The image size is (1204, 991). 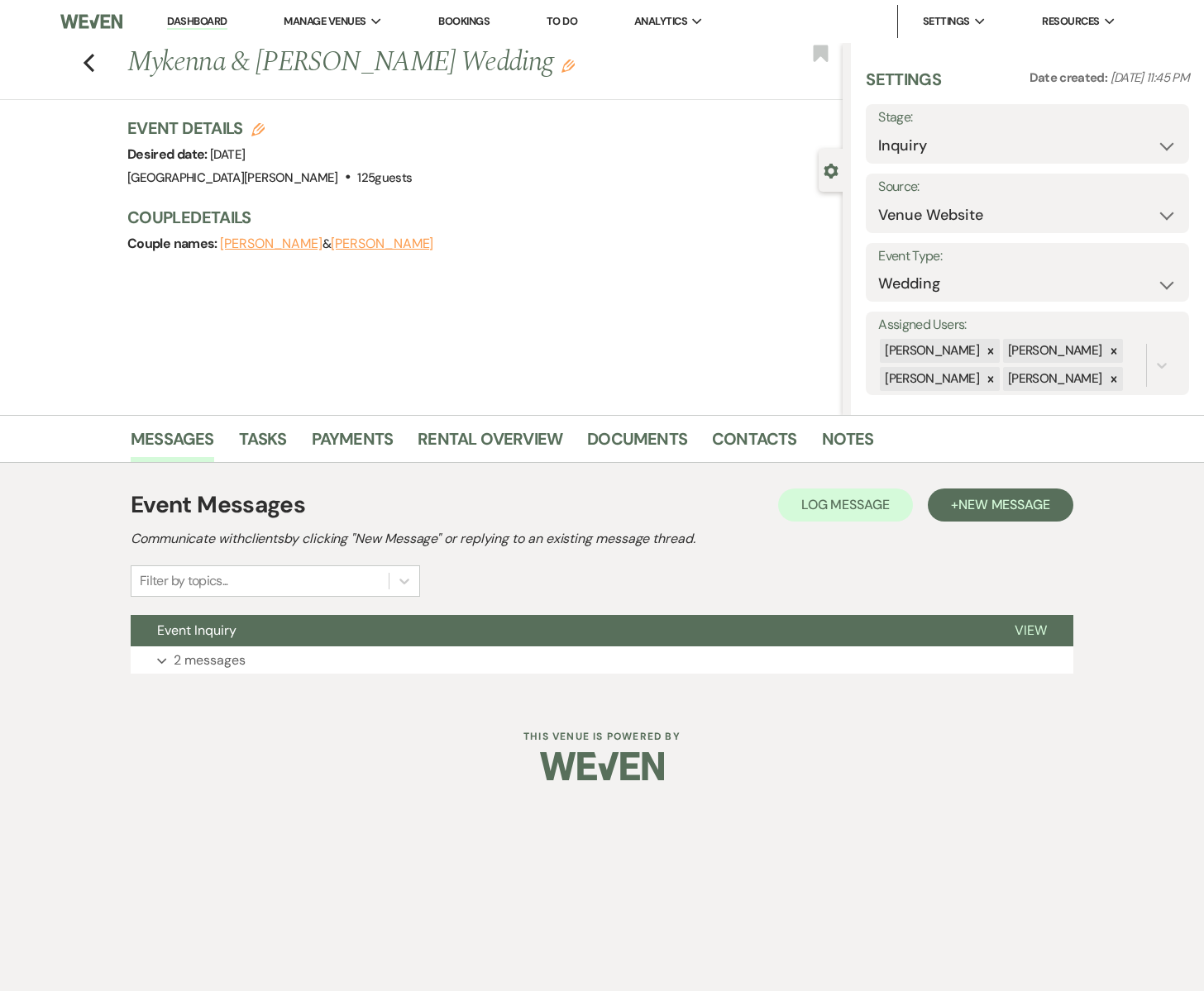 What do you see at coordinates (464, 20) in the screenshot?
I see `a: Bookings` at bounding box center [464, 20].